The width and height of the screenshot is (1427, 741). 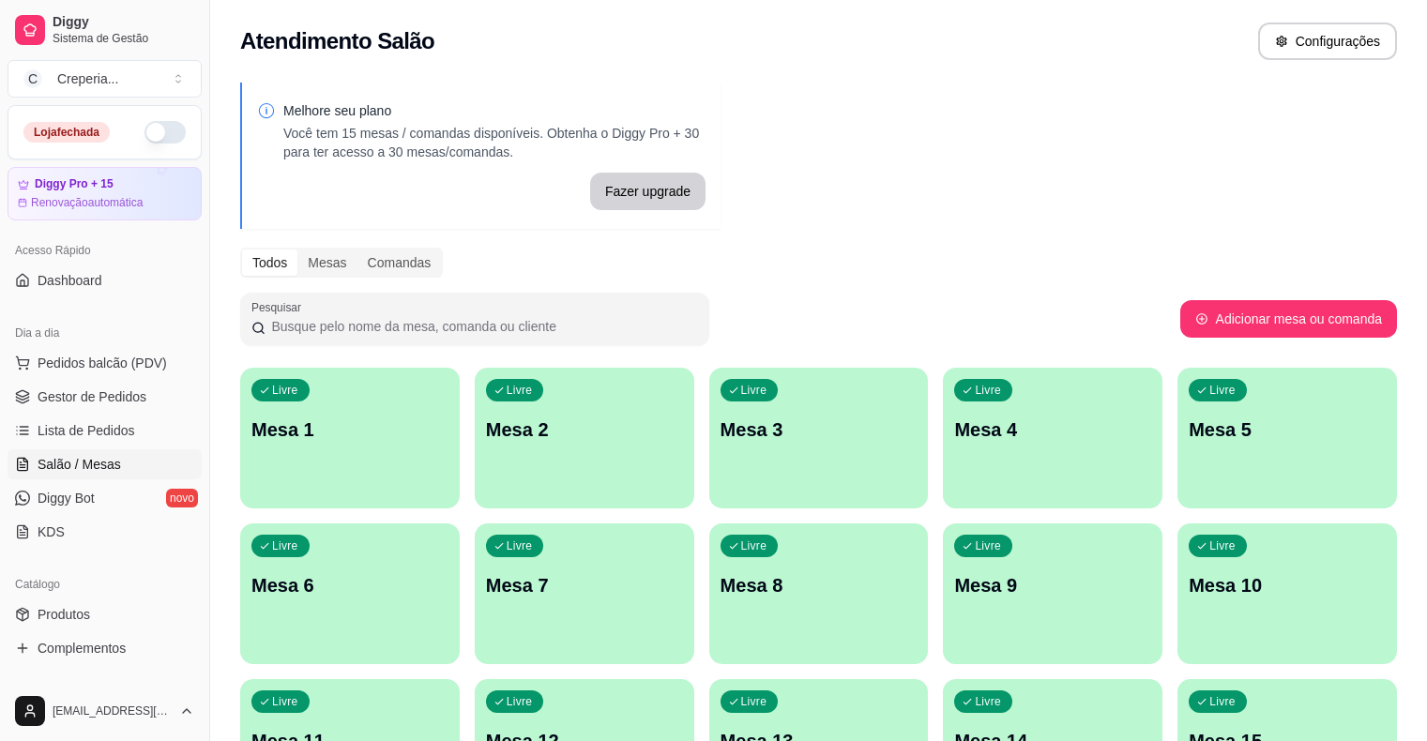 What do you see at coordinates (1053, 585) in the screenshot?
I see `p: Mesa 9` at bounding box center [1053, 585].